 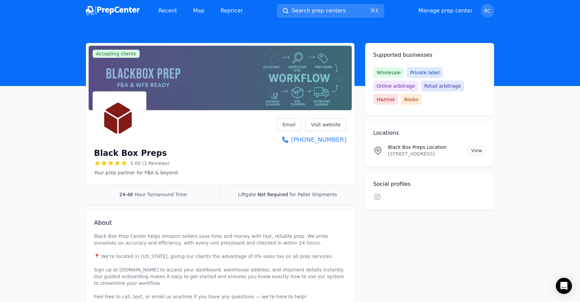 I want to click on span: Private label, so click(x=425, y=73).